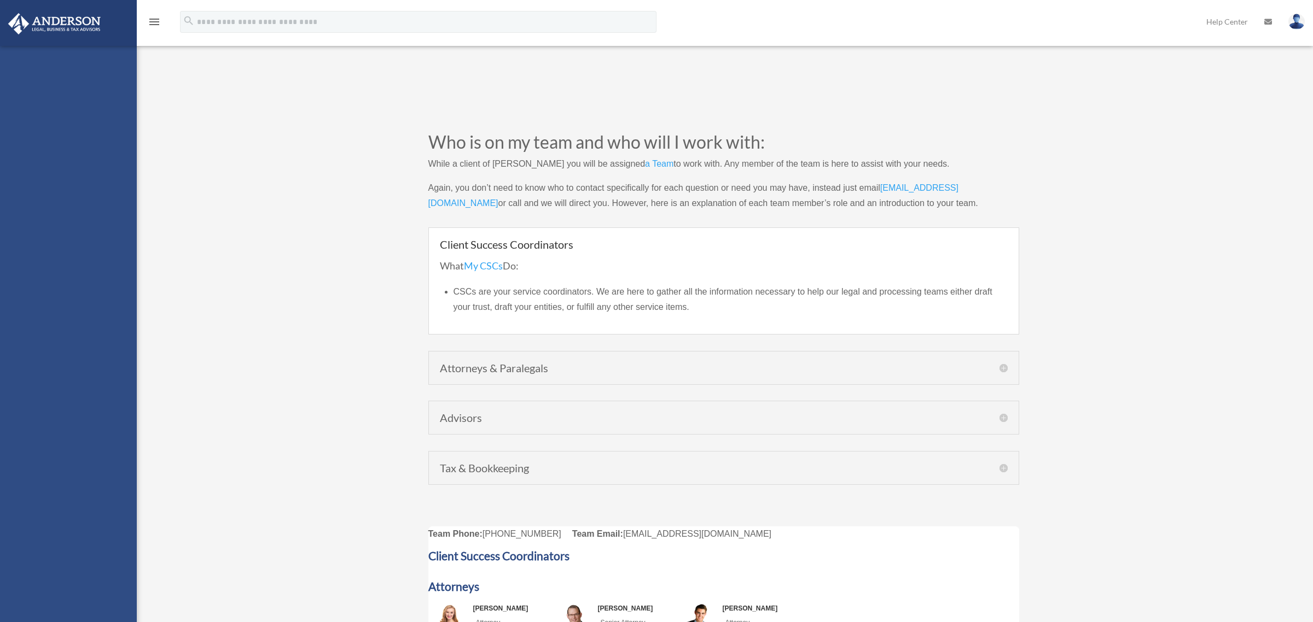 The image size is (1313, 622). Describe the element at coordinates (483, 269) in the screenshot. I see `a: My CSCs` at that location.